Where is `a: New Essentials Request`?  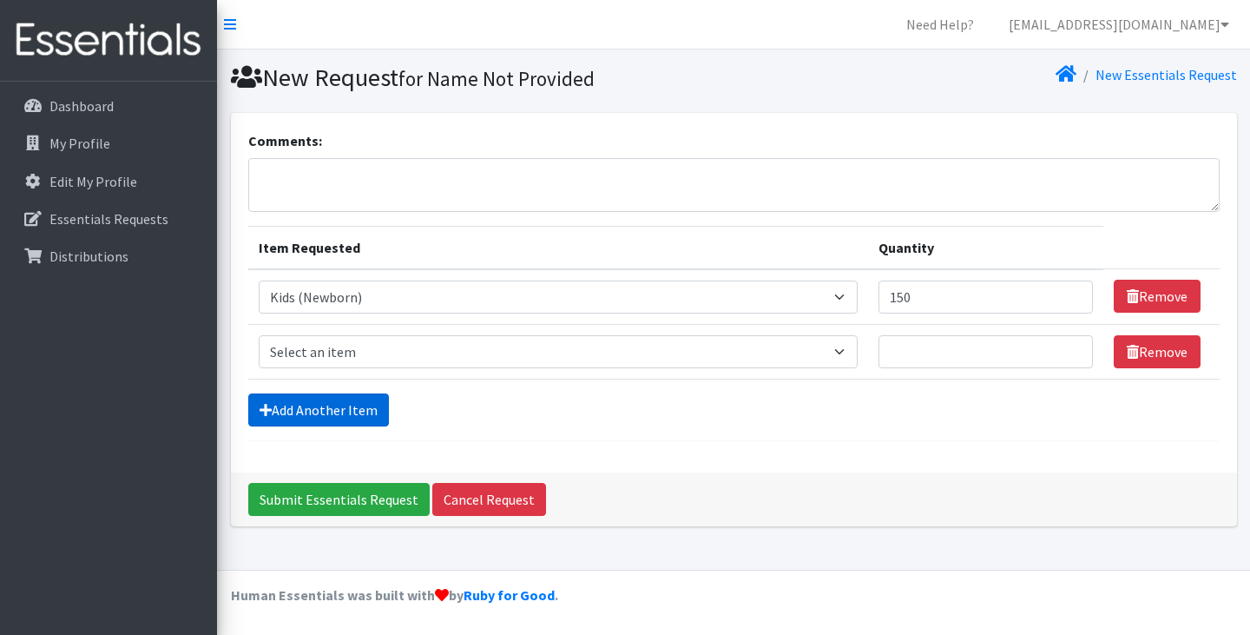
a: New Essentials Request is located at coordinates (1166, 75).